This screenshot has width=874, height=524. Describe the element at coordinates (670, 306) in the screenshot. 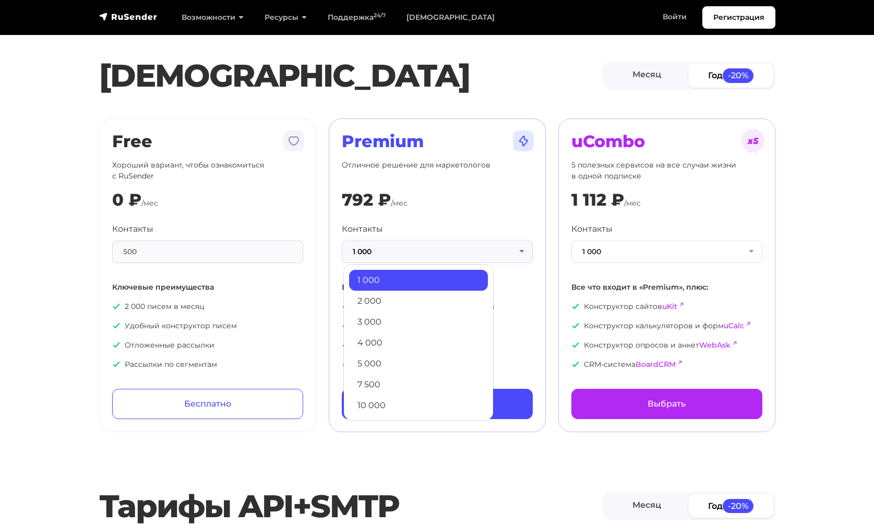

I see `a: uKit` at that location.